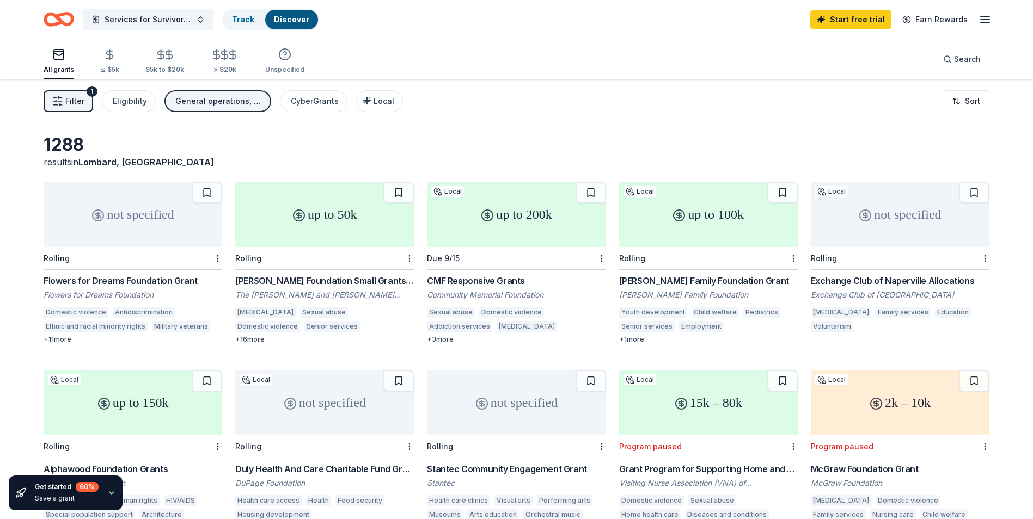  What do you see at coordinates (900, 403) in the screenshot?
I see `div: 2k – 10k` at bounding box center [900, 403].